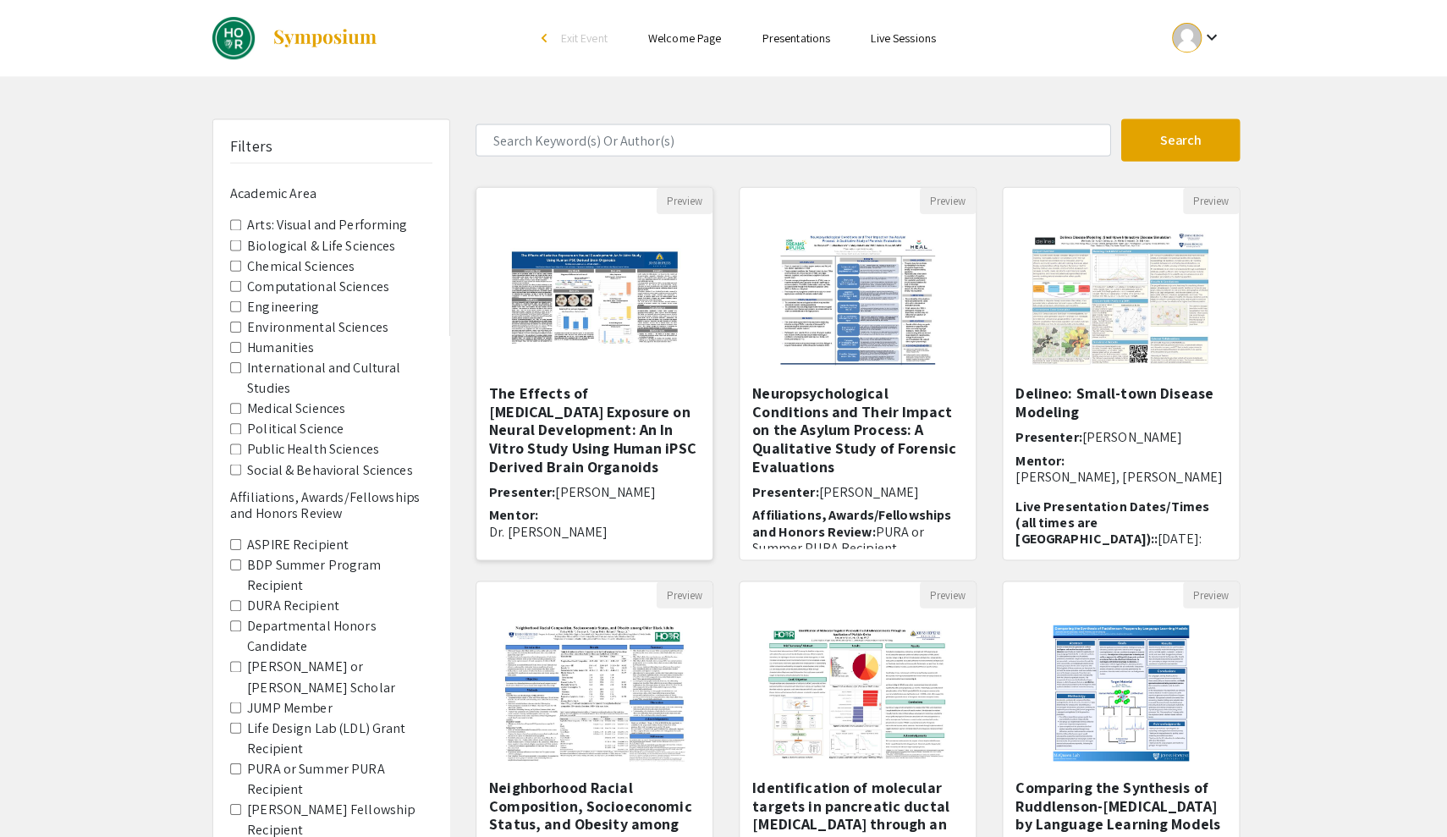  What do you see at coordinates (326, 224) in the screenshot?
I see `label: Arts: Visual and Performing` at bounding box center [326, 224].